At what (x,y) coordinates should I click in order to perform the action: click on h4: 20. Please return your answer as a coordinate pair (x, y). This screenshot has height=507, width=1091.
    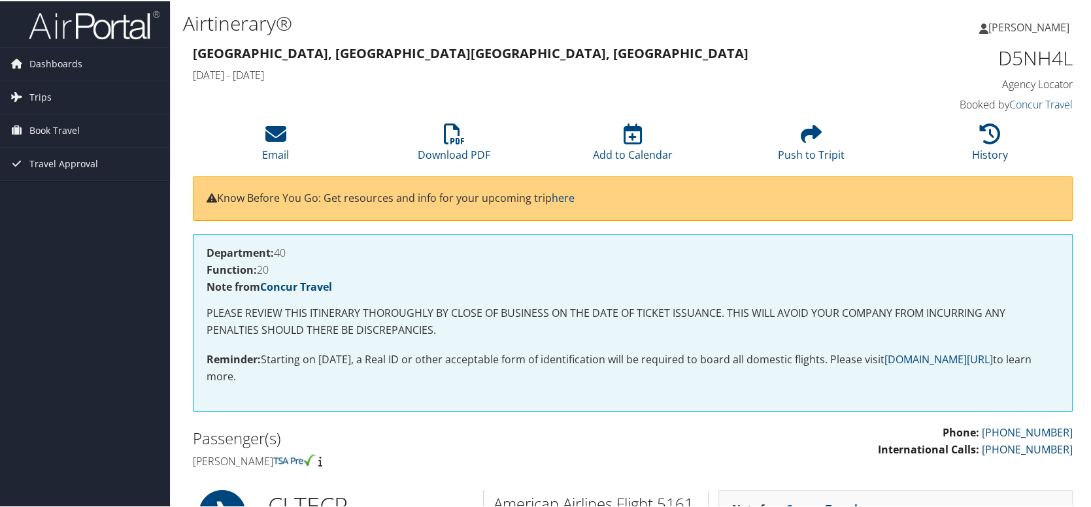
    Looking at the image, I should click on (633, 269).